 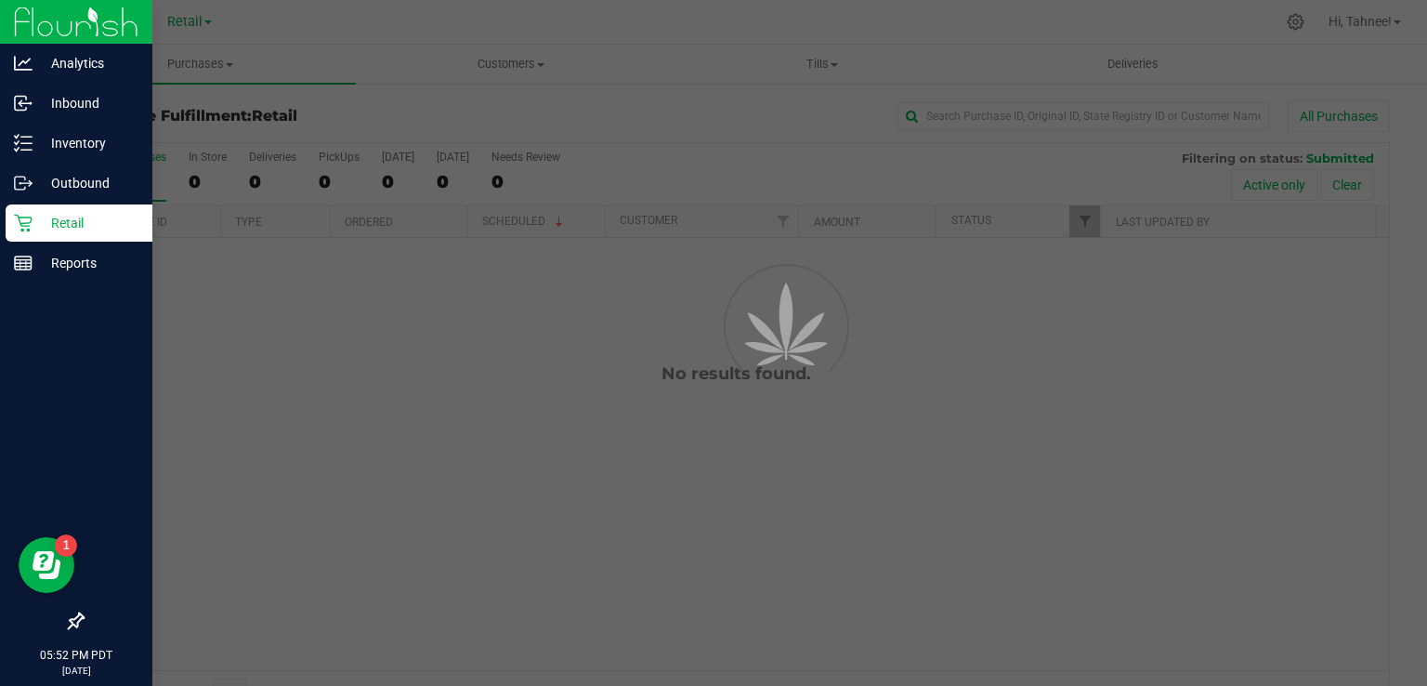 I want to click on inline-svg: Inventory, so click(x=23, y=143).